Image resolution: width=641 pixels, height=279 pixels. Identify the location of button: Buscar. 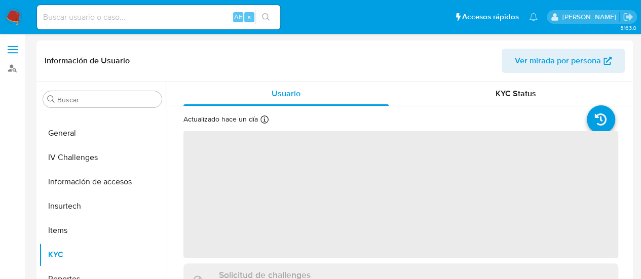
(51, 99).